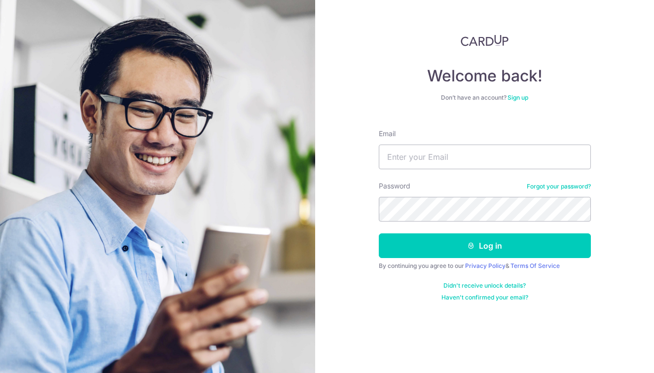 This screenshot has width=654, height=373. I want to click on input: Enter your Email, so click(485, 157).